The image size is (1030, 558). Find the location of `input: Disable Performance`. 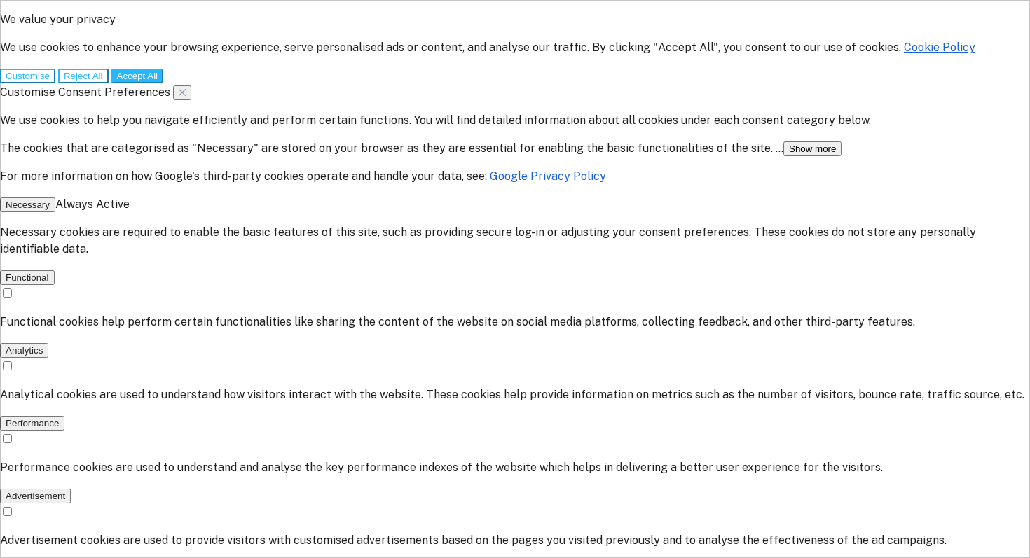

input: Disable Performance is located at coordinates (7, 439).